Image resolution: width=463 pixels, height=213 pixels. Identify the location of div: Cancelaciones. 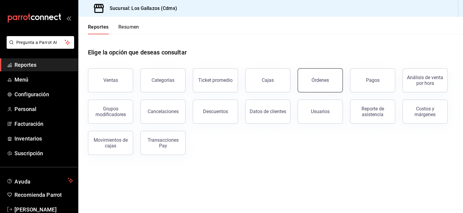
(163, 111).